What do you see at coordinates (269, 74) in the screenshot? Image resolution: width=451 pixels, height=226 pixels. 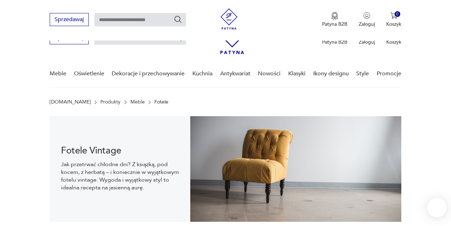 I see `a: Nowości` at bounding box center [269, 74].